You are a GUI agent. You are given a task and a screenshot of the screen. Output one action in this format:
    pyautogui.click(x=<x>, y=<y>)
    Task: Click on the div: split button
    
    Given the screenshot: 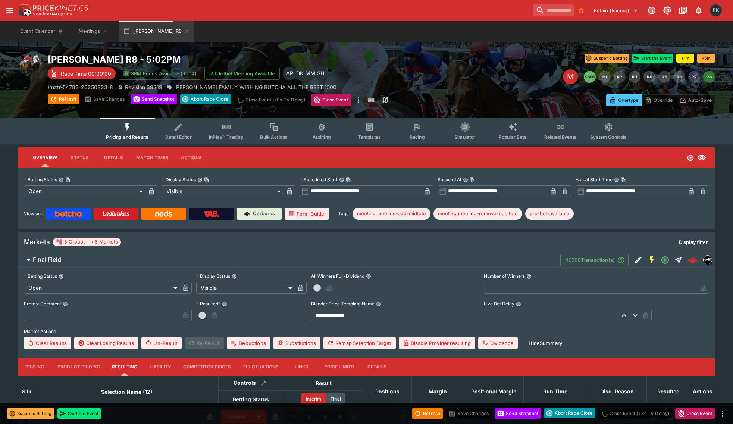 What is the action you would take?
    pyautogui.click(x=206, y=99)
    